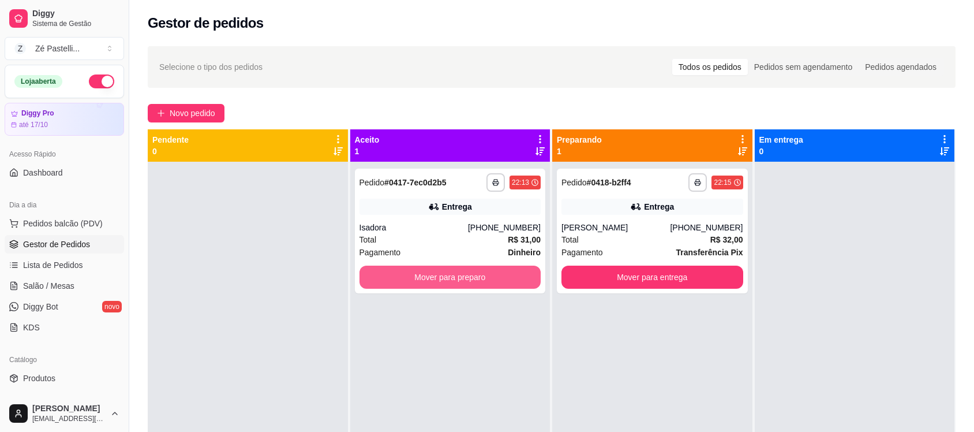  What do you see at coordinates (722, 182) in the screenshot?
I see `div: 22:15` at bounding box center [722, 182].